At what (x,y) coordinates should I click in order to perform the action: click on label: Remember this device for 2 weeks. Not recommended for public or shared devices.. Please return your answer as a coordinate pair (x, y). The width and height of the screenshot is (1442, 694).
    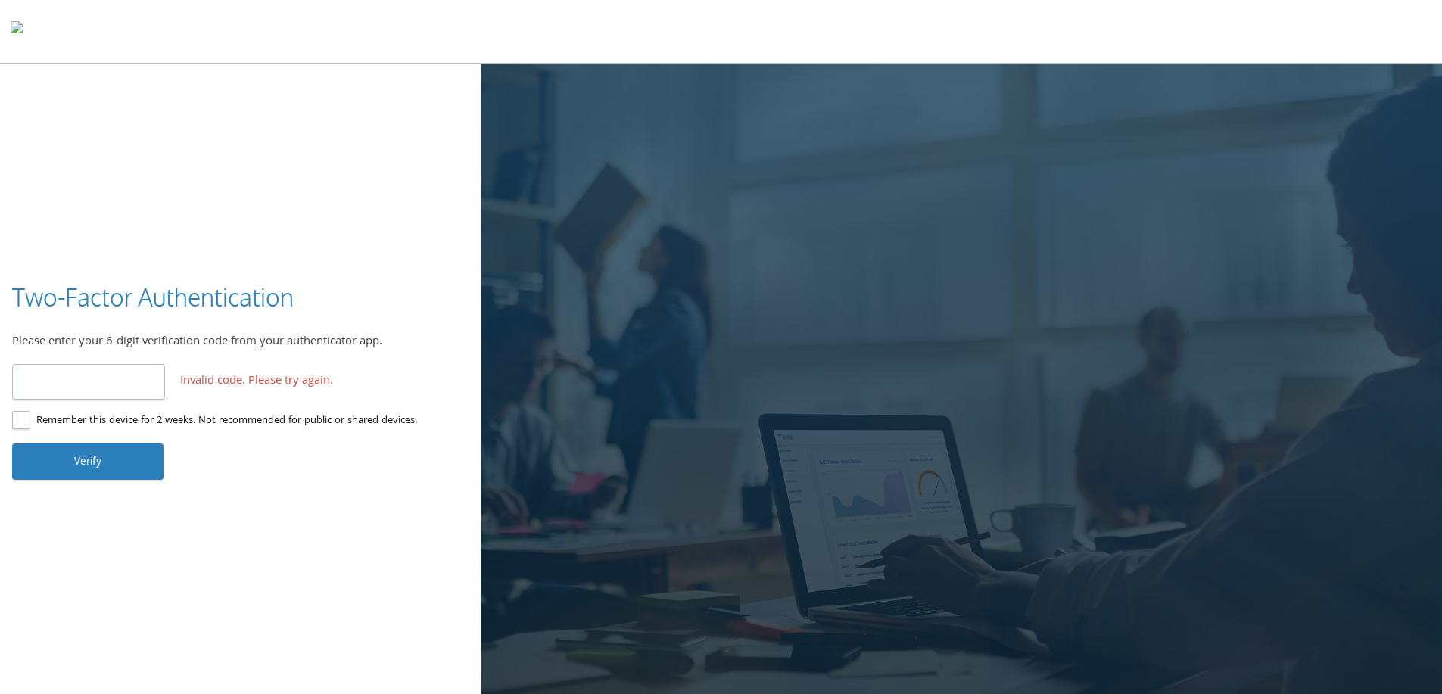
    Looking at the image, I should click on (214, 421).